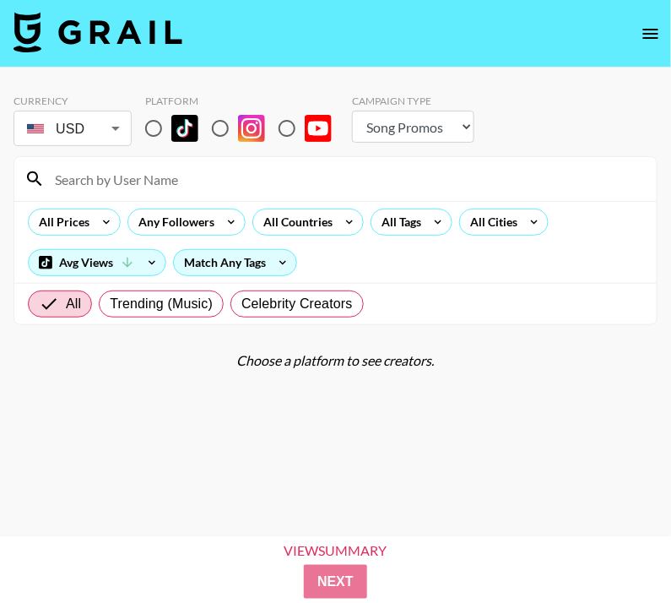 This screenshot has height=603, width=671. I want to click on input: Search by User Name, so click(345, 179).